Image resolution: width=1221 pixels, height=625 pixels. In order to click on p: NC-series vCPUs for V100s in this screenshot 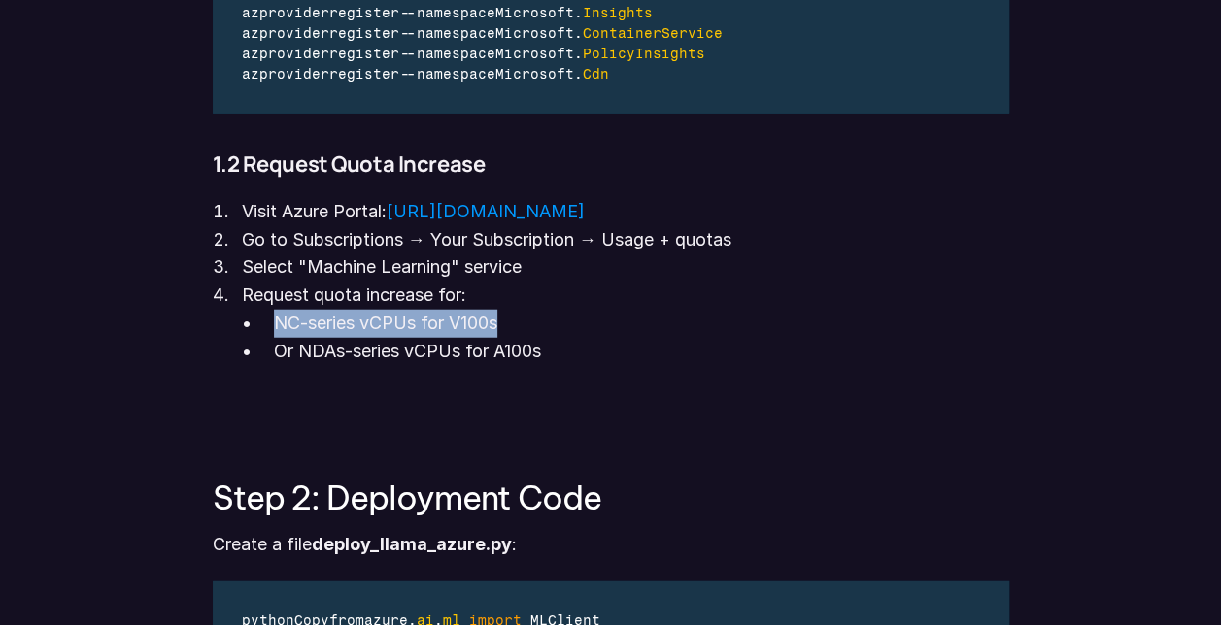, I will do `click(641, 323)`.